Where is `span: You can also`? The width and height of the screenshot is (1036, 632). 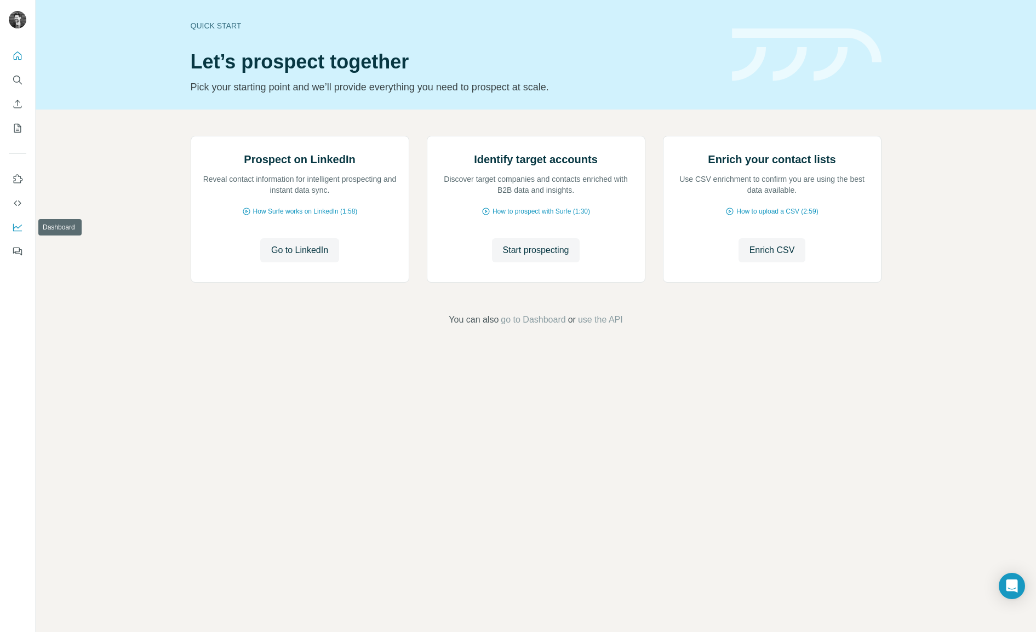
span: You can also is located at coordinates (473, 320).